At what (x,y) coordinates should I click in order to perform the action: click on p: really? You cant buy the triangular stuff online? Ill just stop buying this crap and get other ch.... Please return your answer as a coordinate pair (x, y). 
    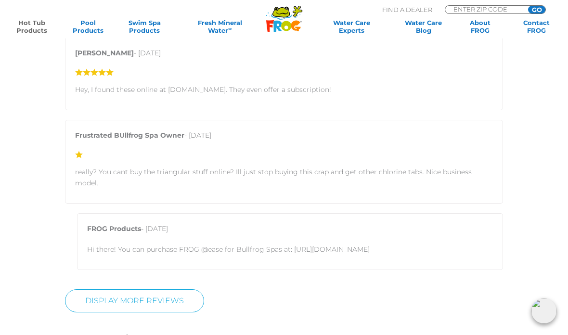
    Looking at the image, I should click on (284, 178).